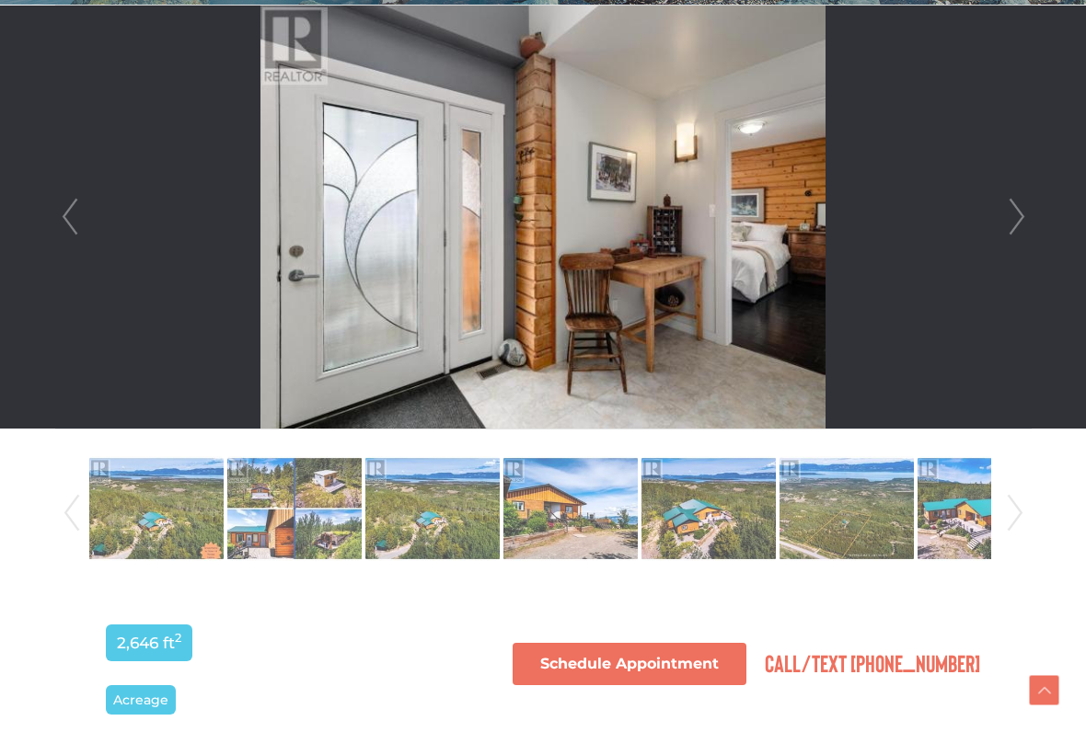 Image resolution: width=1086 pixels, height=732 pixels. What do you see at coordinates (141, 700) in the screenshot?
I see `span: Acreage` at bounding box center [141, 700].